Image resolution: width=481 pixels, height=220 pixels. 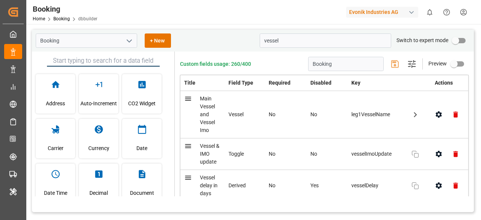 I want to click on td: Yes, so click(x=327, y=186).